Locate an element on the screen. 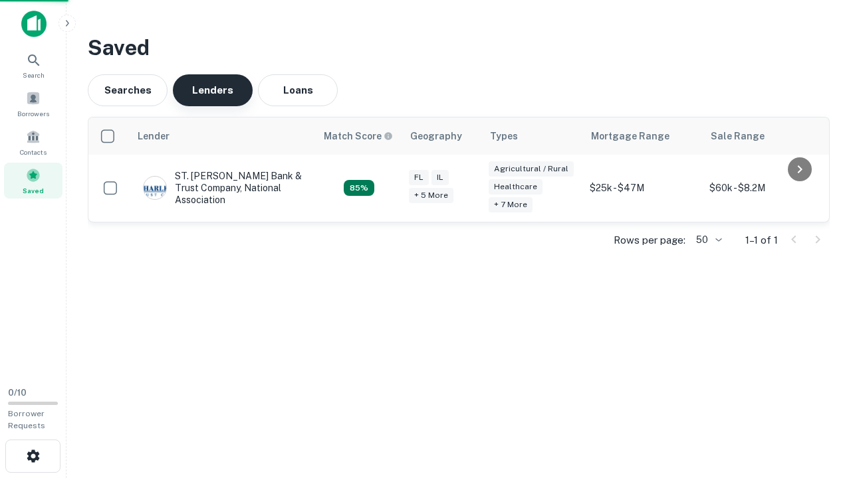 This screenshot has height=478, width=851. div: Borrowers is located at coordinates (33, 104).